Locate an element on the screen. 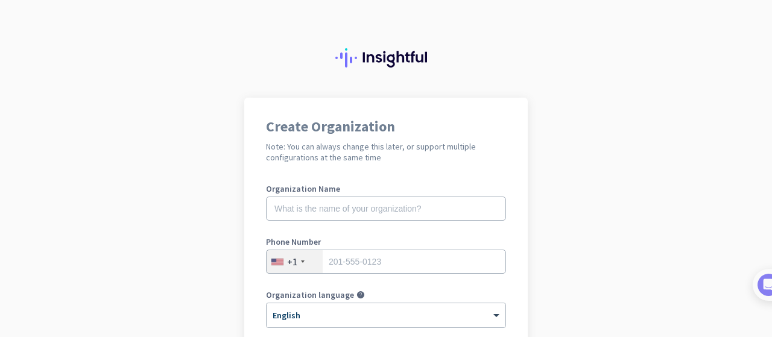  div: +1 is located at coordinates (292, 262).